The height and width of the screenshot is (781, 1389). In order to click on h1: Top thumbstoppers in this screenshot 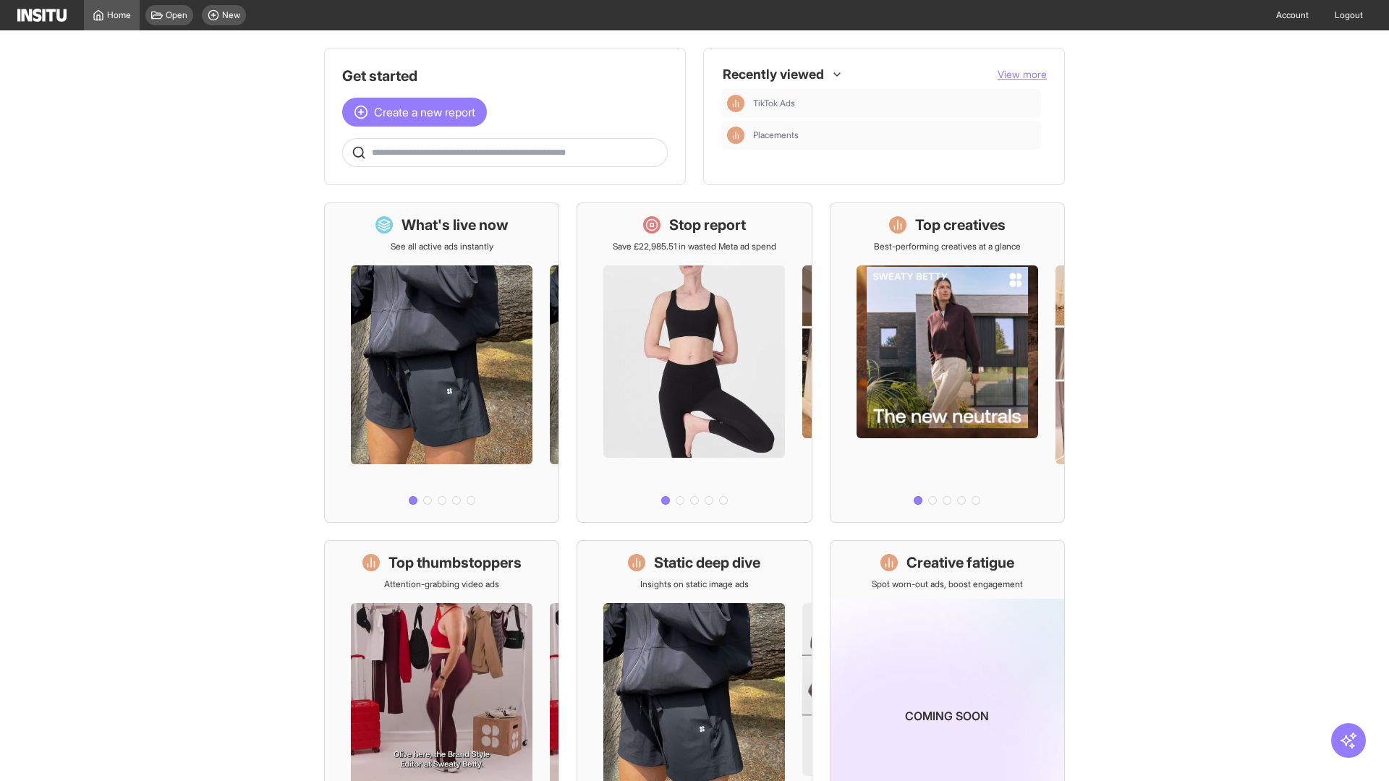, I will do `click(455, 563)`.